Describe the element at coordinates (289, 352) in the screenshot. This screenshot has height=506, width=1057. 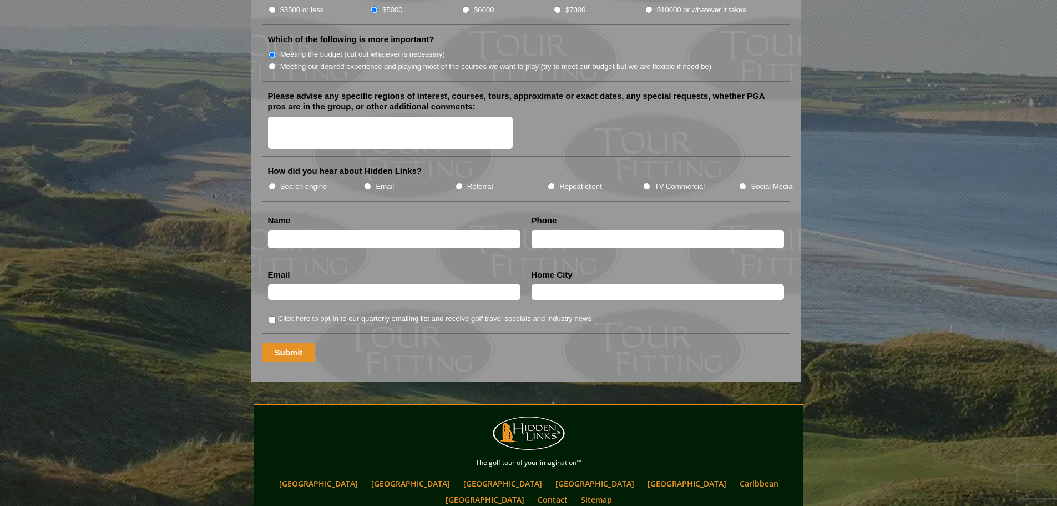
I see `input: Submit` at that location.